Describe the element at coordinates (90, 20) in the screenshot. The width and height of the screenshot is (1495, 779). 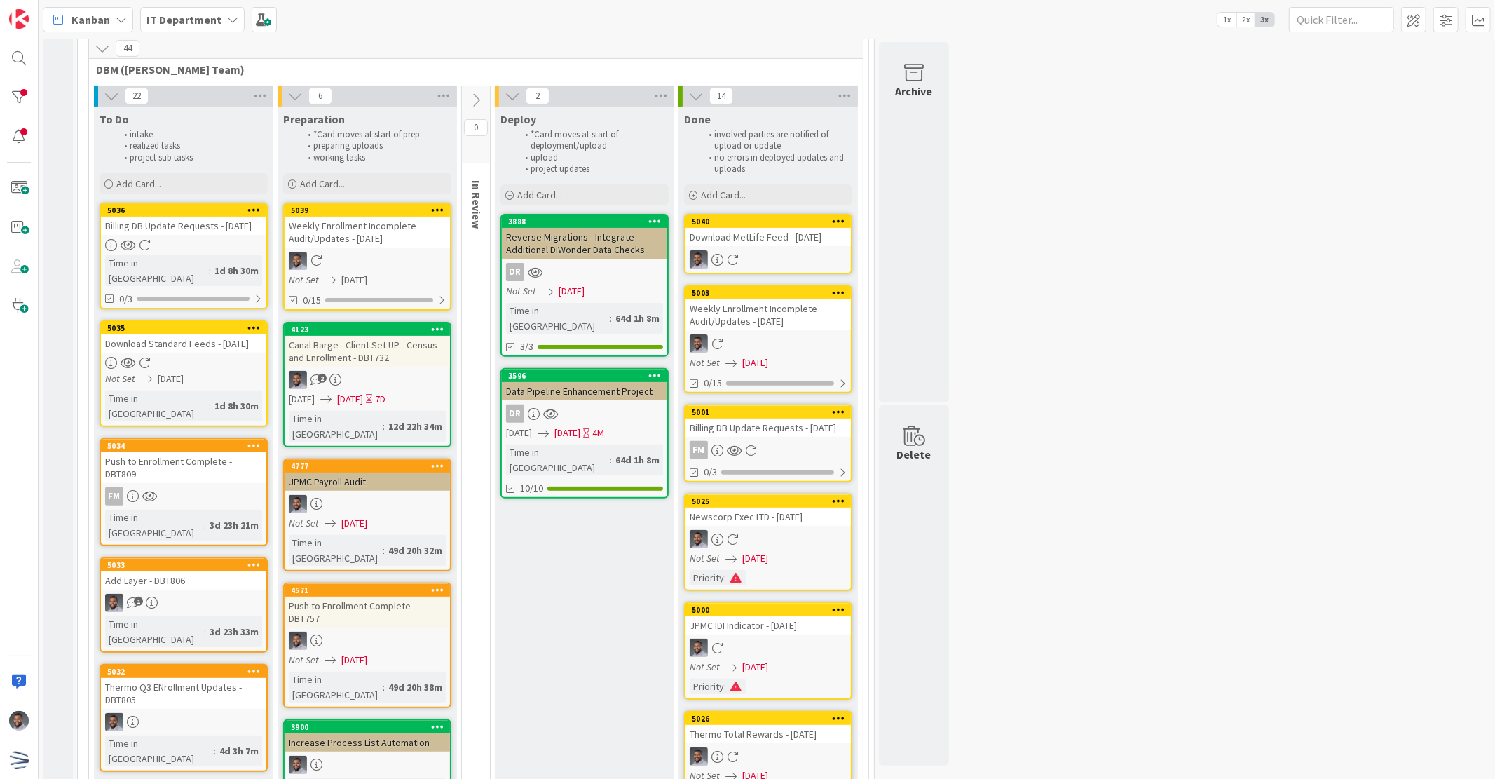
I see `span: Kanban` at that location.